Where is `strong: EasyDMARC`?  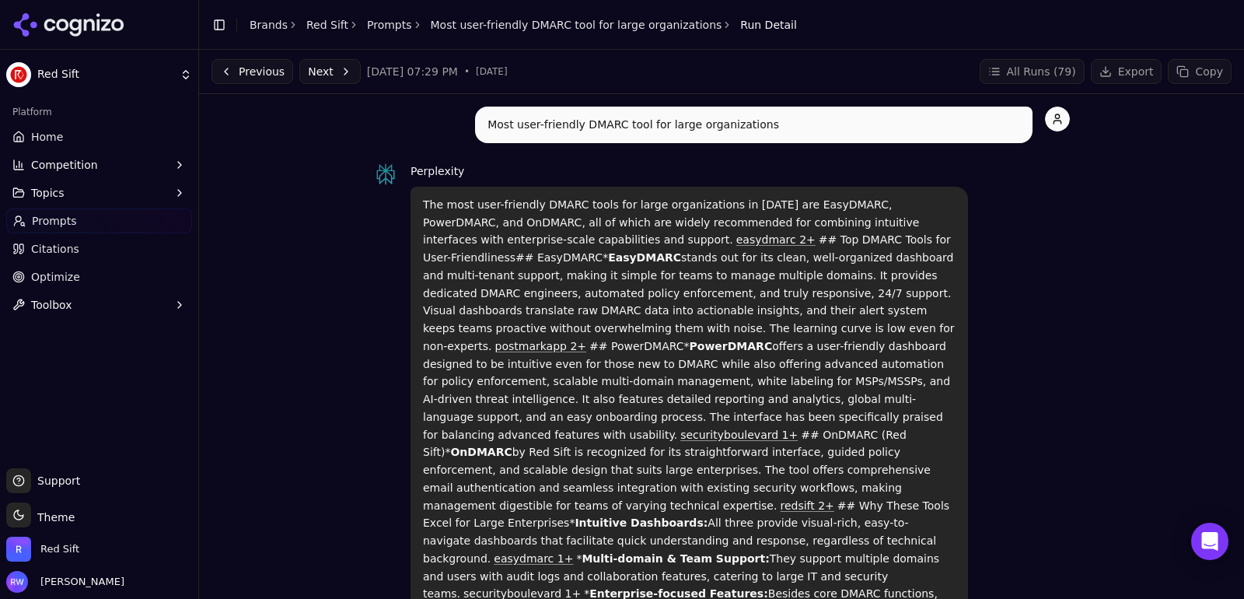 strong: EasyDMARC is located at coordinates (645, 257).